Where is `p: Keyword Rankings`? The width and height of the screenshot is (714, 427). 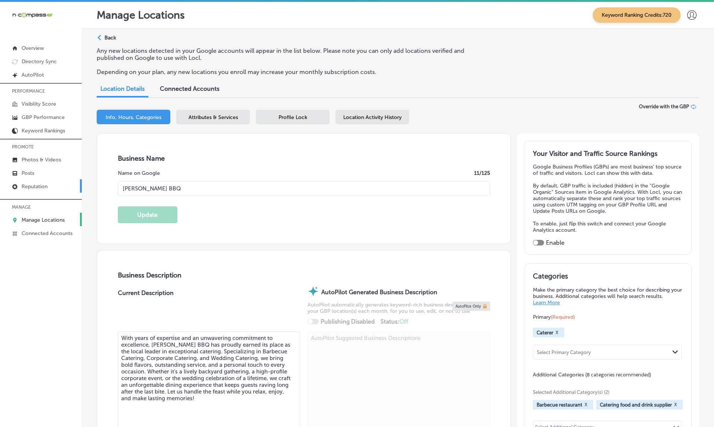 p: Keyword Rankings is located at coordinates (43, 130).